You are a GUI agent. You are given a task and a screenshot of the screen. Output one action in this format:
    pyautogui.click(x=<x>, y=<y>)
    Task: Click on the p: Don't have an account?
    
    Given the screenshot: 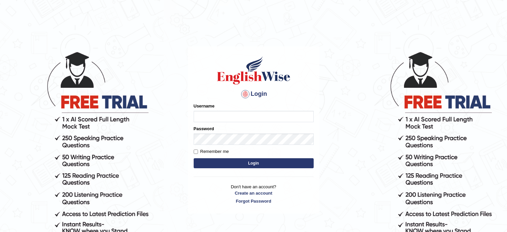 What is the action you would take?
    pyautogui.click(x=254, y=194)
    